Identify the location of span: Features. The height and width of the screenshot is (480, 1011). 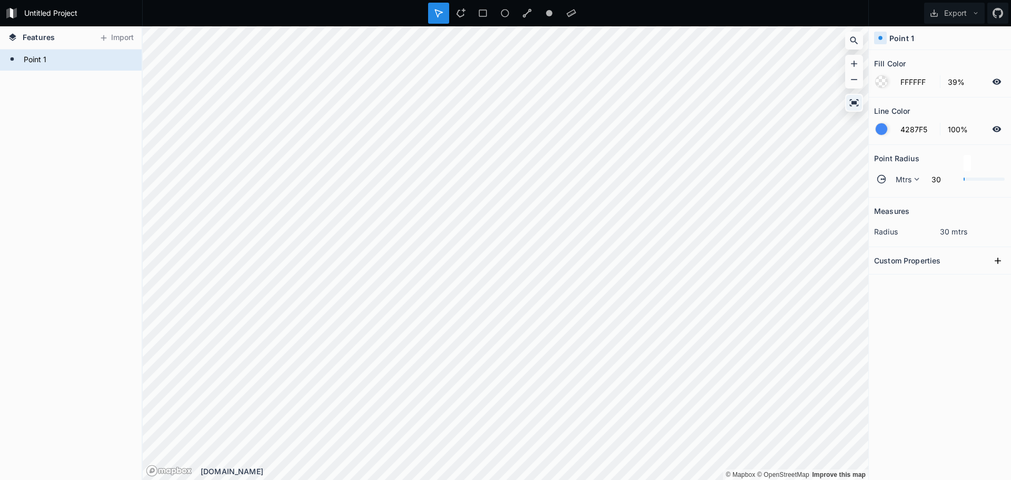
(38, 37).